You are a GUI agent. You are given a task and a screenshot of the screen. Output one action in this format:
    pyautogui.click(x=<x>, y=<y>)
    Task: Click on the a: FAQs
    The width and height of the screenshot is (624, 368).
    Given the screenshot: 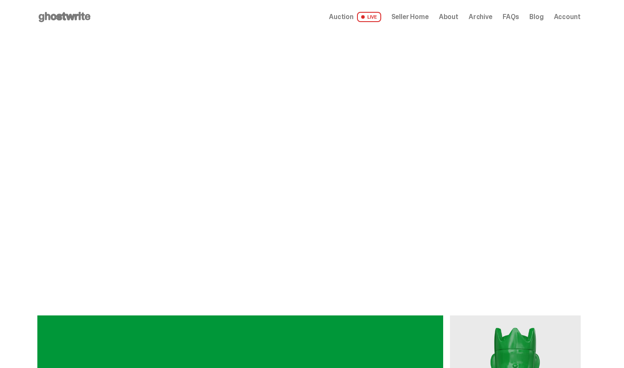 What is the action you would take?
    pyautogui.click(x=510, y=17)
    